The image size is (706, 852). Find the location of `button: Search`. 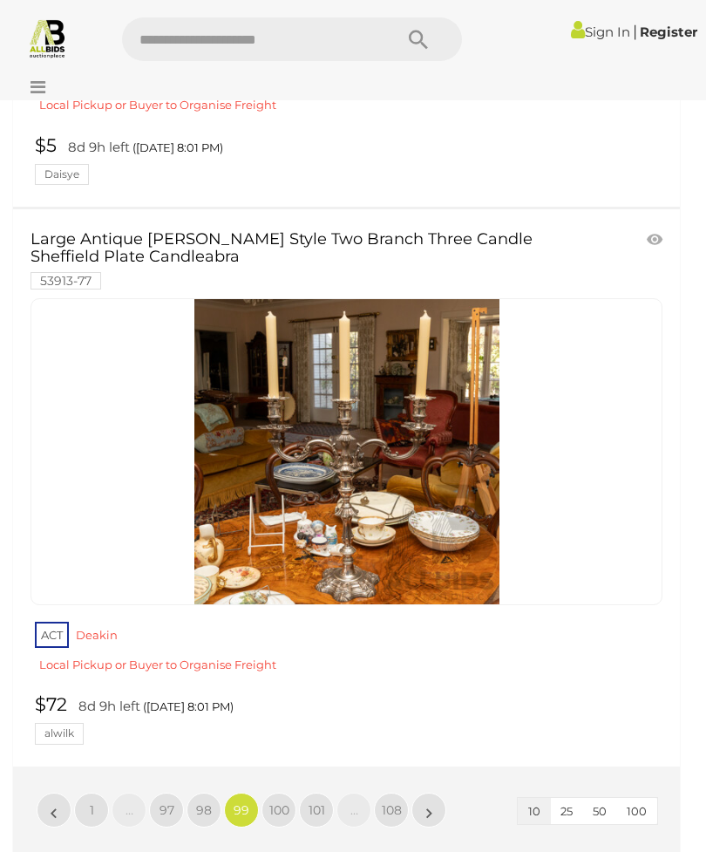

button: Search is located at coordinates (418, 39).